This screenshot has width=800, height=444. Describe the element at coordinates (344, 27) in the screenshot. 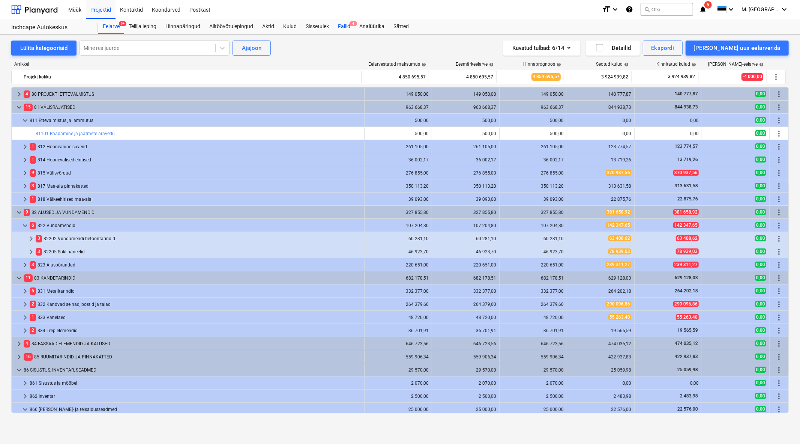

I see `div: Failid` at that location.